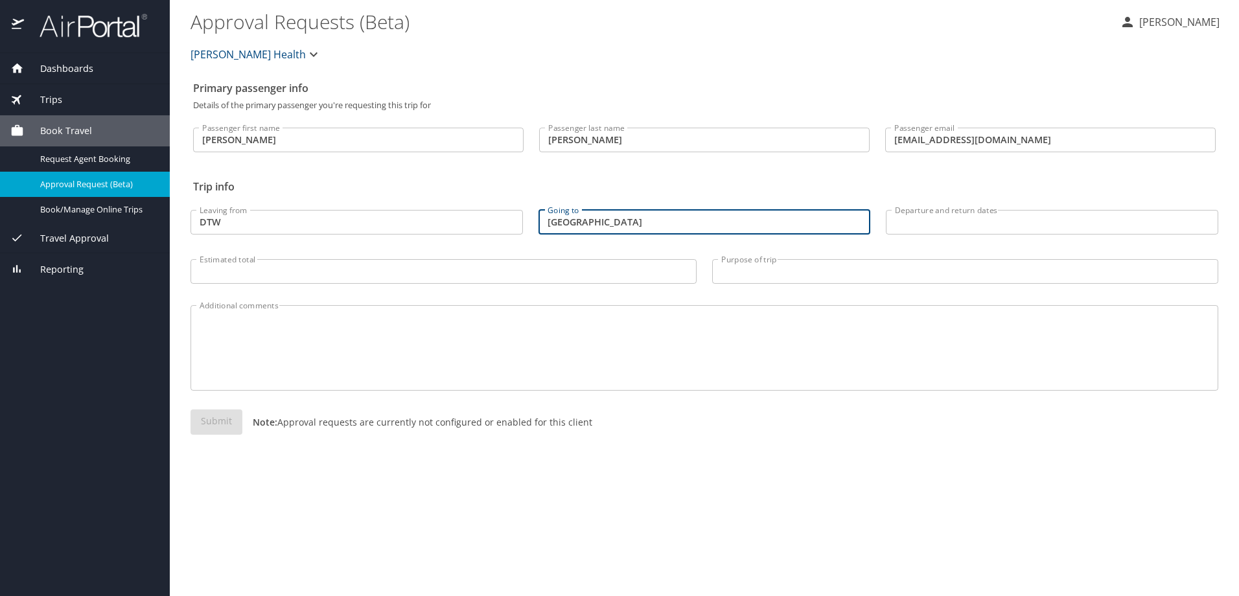 The image size is (1239, 596). Describe the element at coordinates (58, 131) in the screenshot. I see `span: Book Travel` at that location.